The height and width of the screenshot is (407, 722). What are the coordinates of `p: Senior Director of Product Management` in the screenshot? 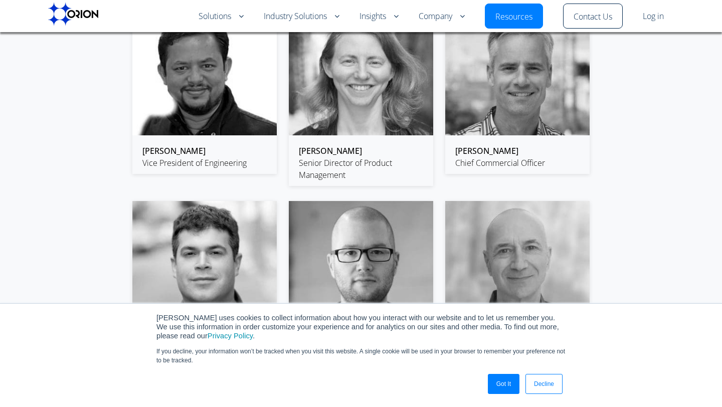 It's located at (361, 169).